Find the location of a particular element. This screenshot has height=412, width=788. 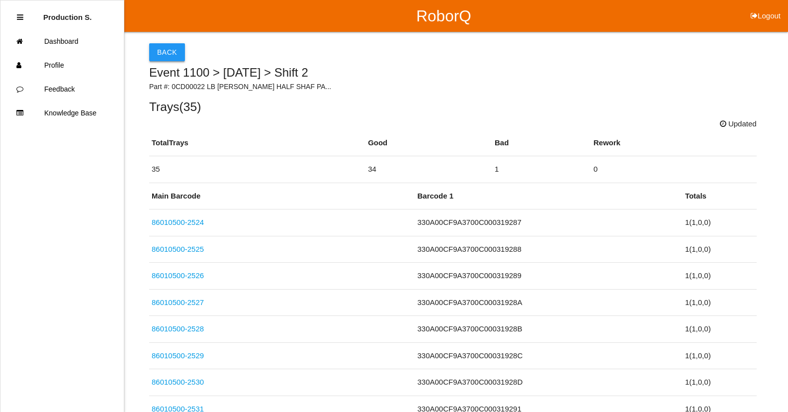

td: 330A00CF9A3700C000319287 is located at coordinates (548, 223).